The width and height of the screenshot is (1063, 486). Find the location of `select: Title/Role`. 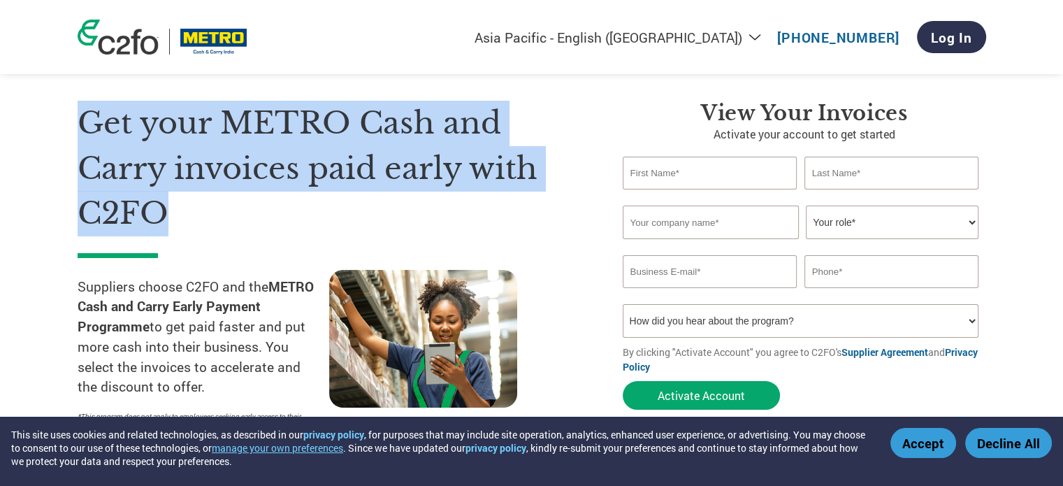

select: Title/Role is located at coordinates (892, 222).